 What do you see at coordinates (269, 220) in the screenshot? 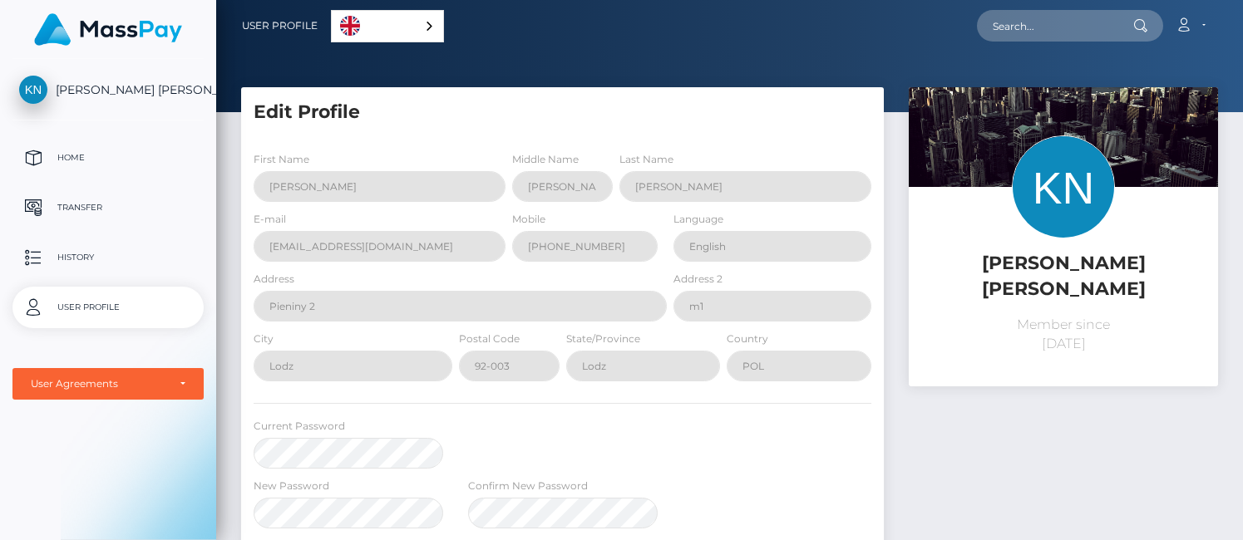
I see `label: E-mail` at bounding box center [269, 220].